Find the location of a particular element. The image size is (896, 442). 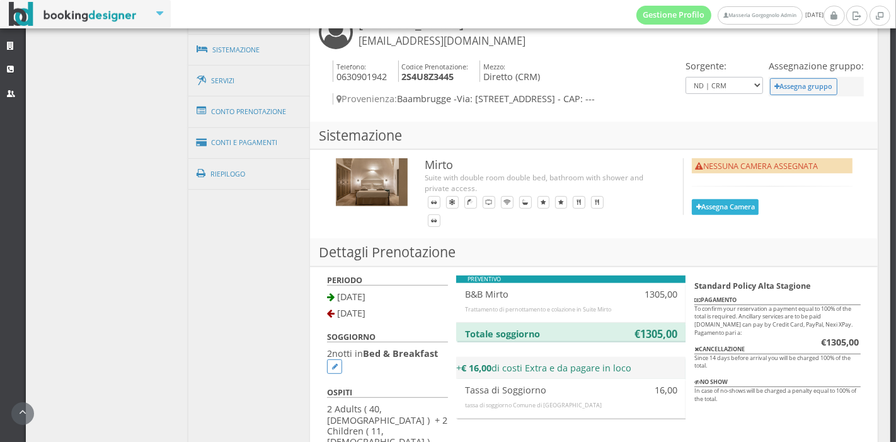

b: NO SHOW is located at coordinates (711, 381).